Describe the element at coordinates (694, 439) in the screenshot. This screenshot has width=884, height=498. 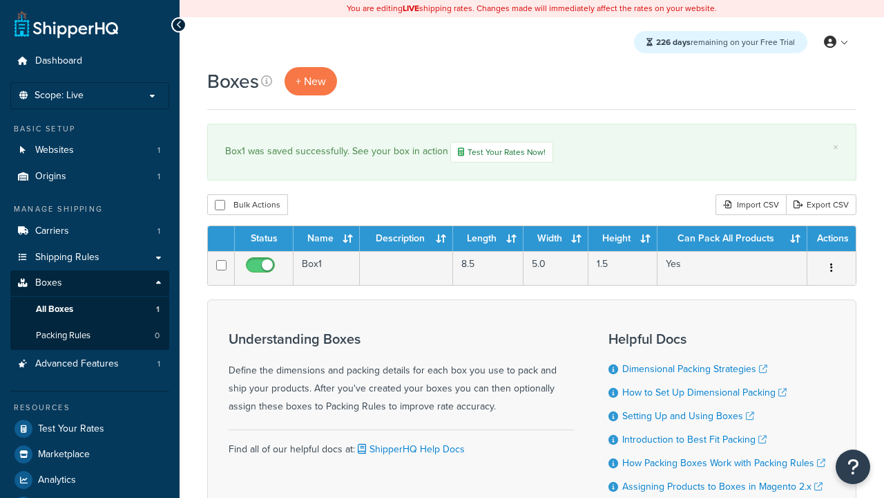
I see `a: Introduction to Best Fit Packing` at that location.